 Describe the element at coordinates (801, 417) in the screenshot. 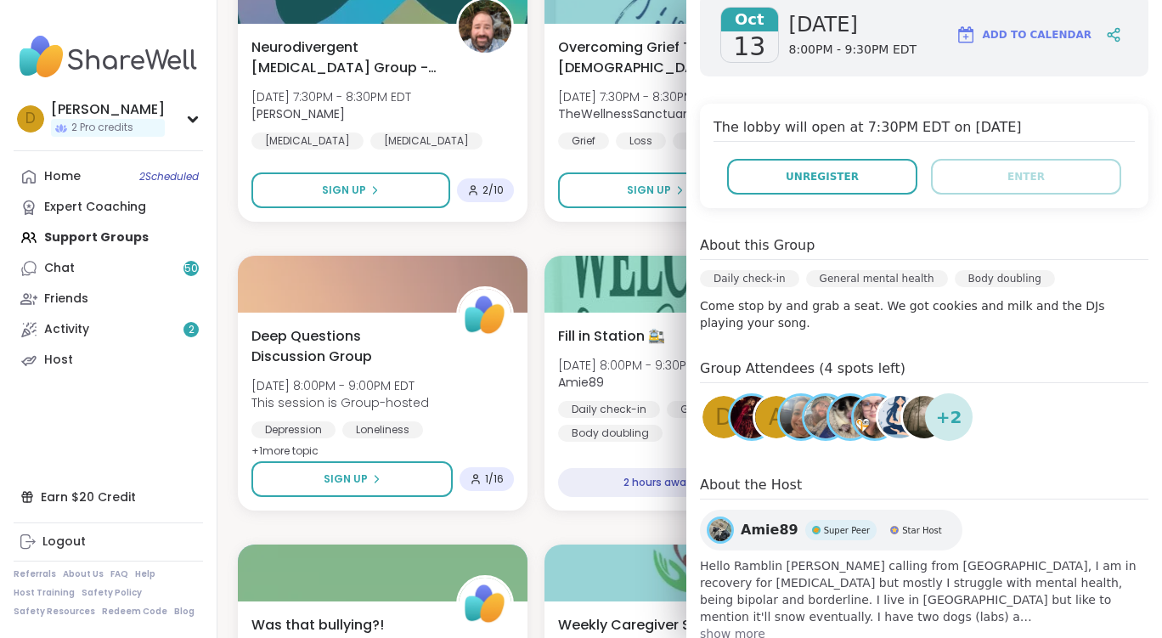

I see `a: Monica2025` at that location.